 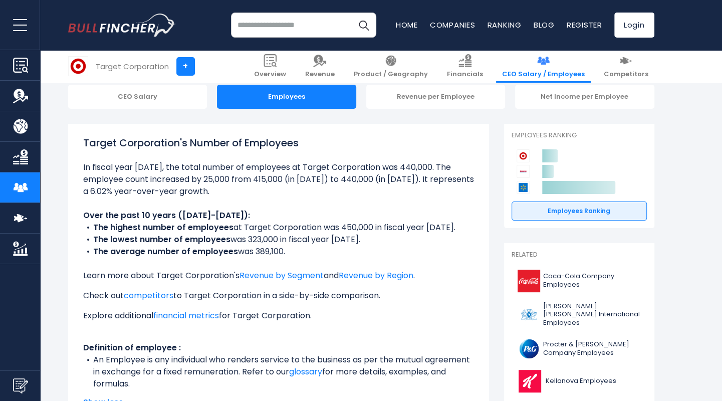 What do you see at coordinates (407, 25) in the screenshot?
I see `a: Home` at bounding box center [407, 25].